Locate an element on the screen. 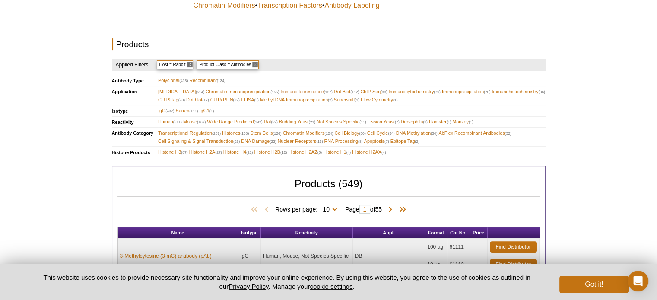 The width and height of the screenshot is (657, 300). h4: Applied Filters: is located at coordinates (131, 65).